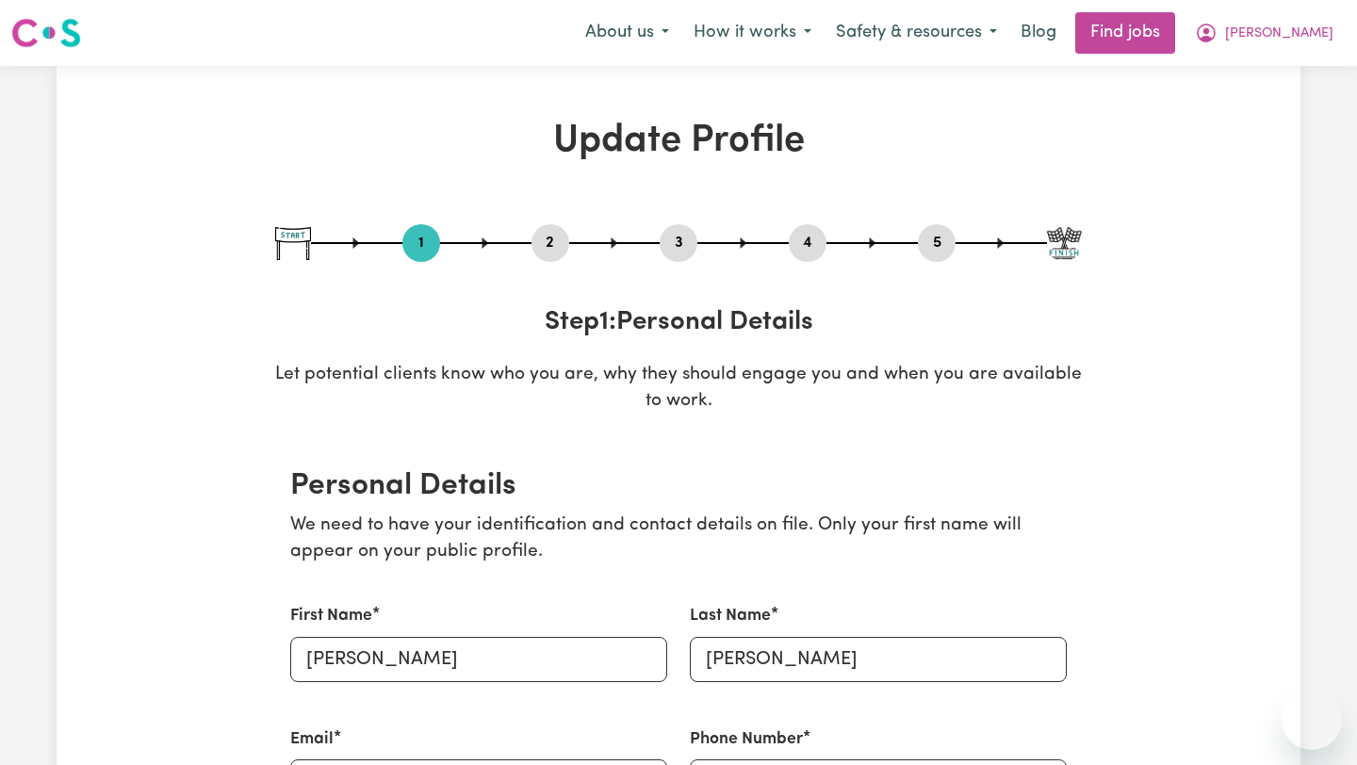 The height and width of the screenshot is (765, 1357). What do you see at coordinates (808, 243) in the screenshot?
I see `button: Go to step 4` at bounding box center [808, 243].